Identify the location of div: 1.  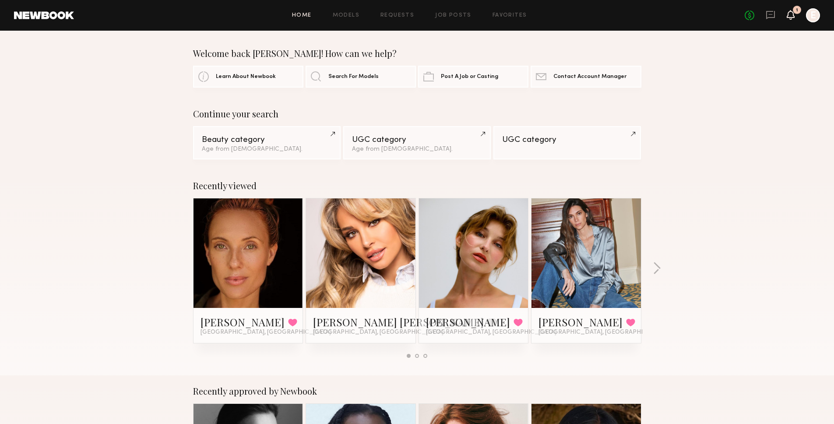
(797, 10).